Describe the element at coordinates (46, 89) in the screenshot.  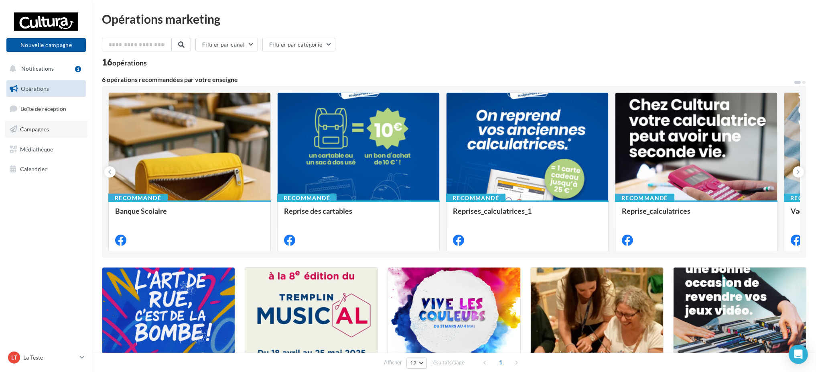
I see `a: Opérations` at that location.